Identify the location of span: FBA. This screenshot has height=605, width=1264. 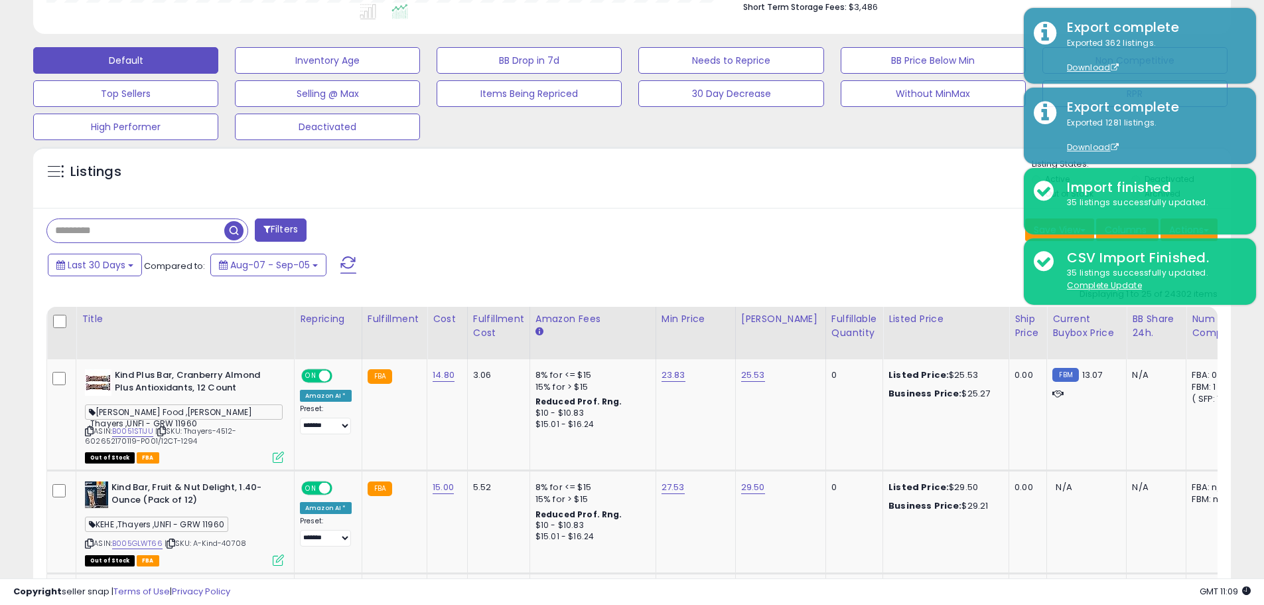
(148, 560).